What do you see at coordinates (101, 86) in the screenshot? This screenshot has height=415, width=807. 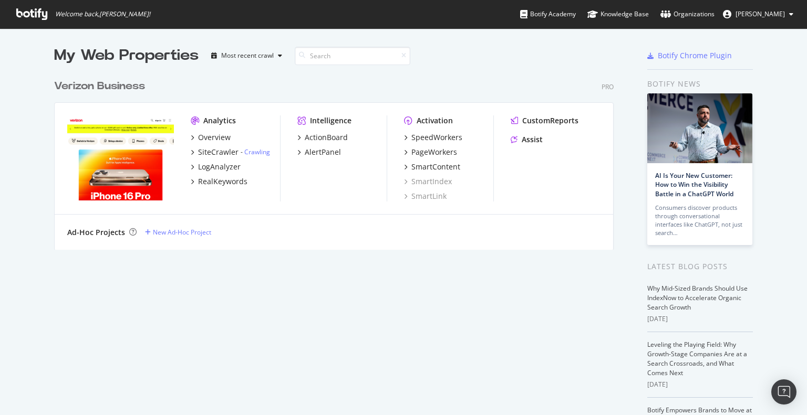 I see `a: Verizon Business` at bounding box center [101, 86].